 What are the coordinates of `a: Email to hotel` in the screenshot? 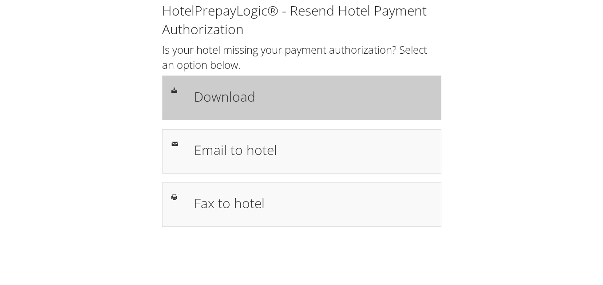 It's located at (301, 151).